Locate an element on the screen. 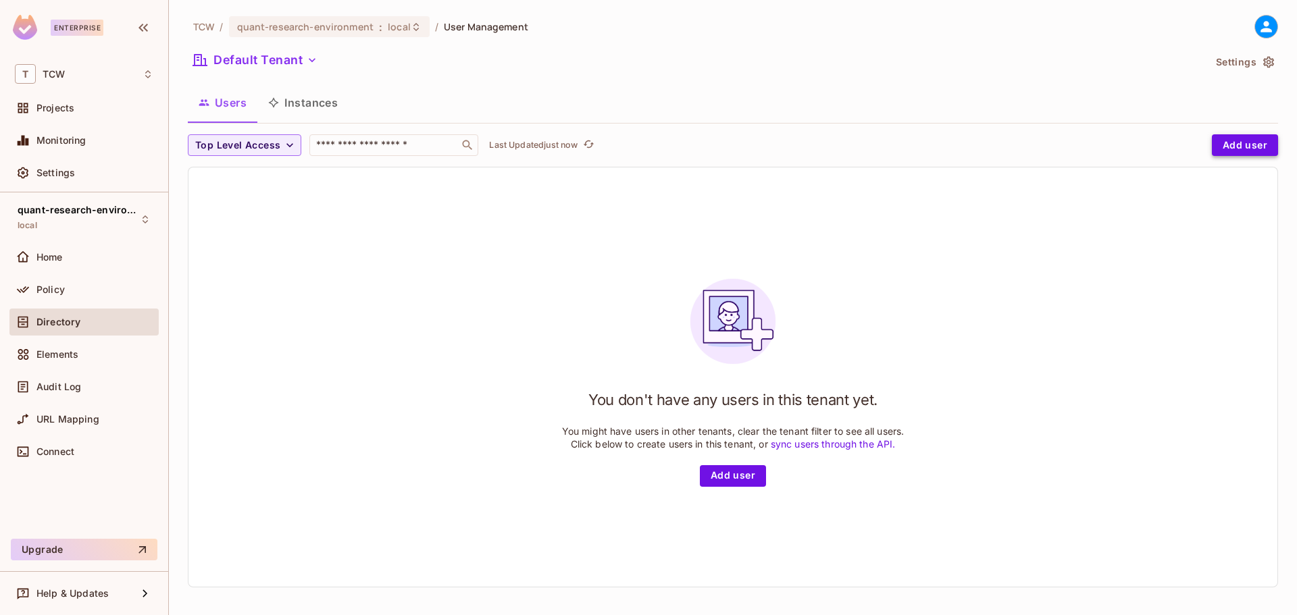  button: Instances is located at coordinates (303, 103).